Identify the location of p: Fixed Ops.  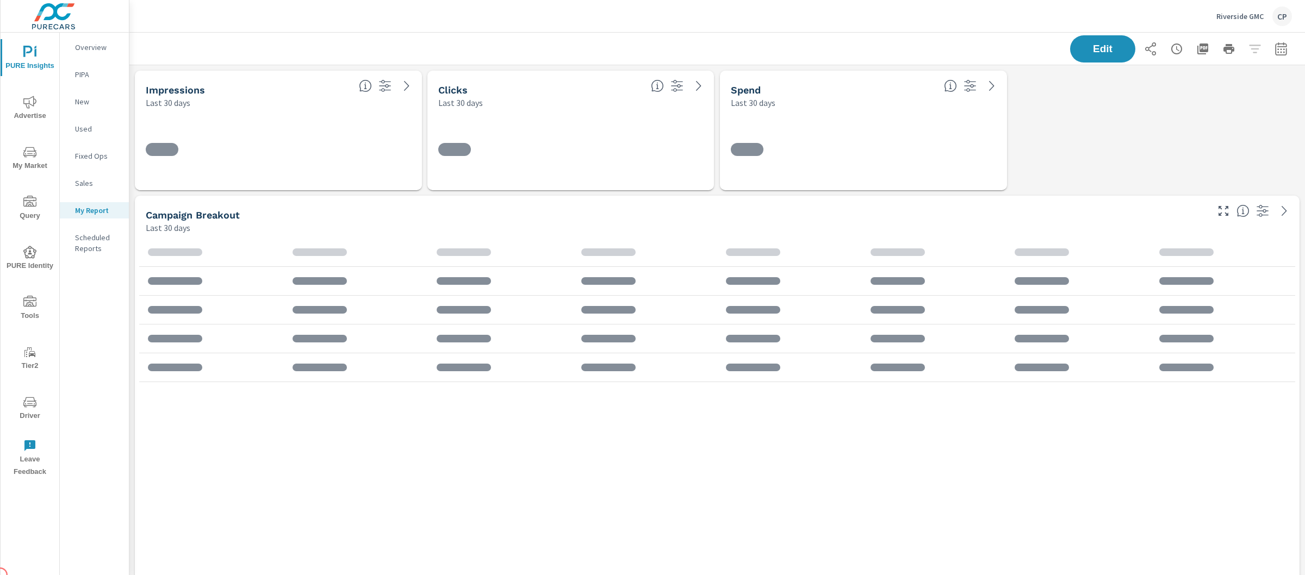
(97, 156).